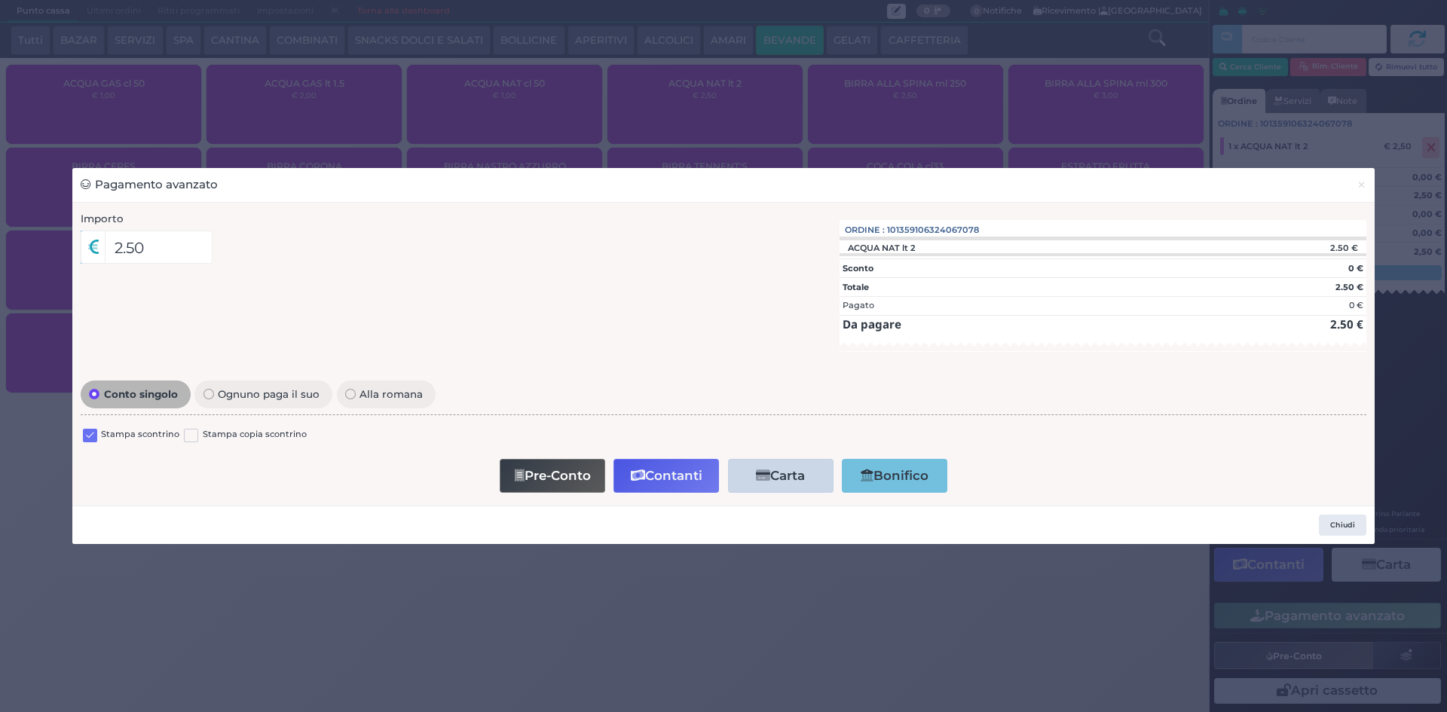  What do you see at coordinates (269, 394) in the screenshot?
I see `span: Ognuno paga il suo` at bounding box center [269, 394].